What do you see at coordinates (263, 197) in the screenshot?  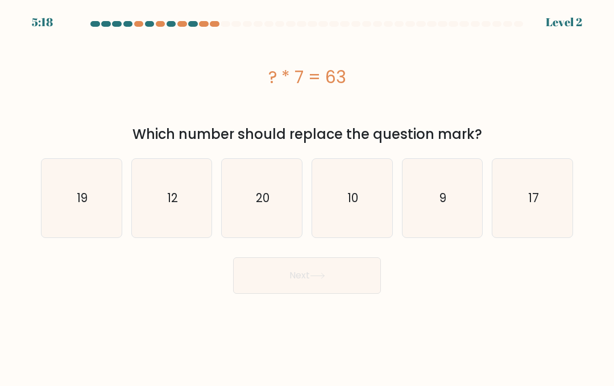 I see `text: 20` at bounding box center [263, 197].